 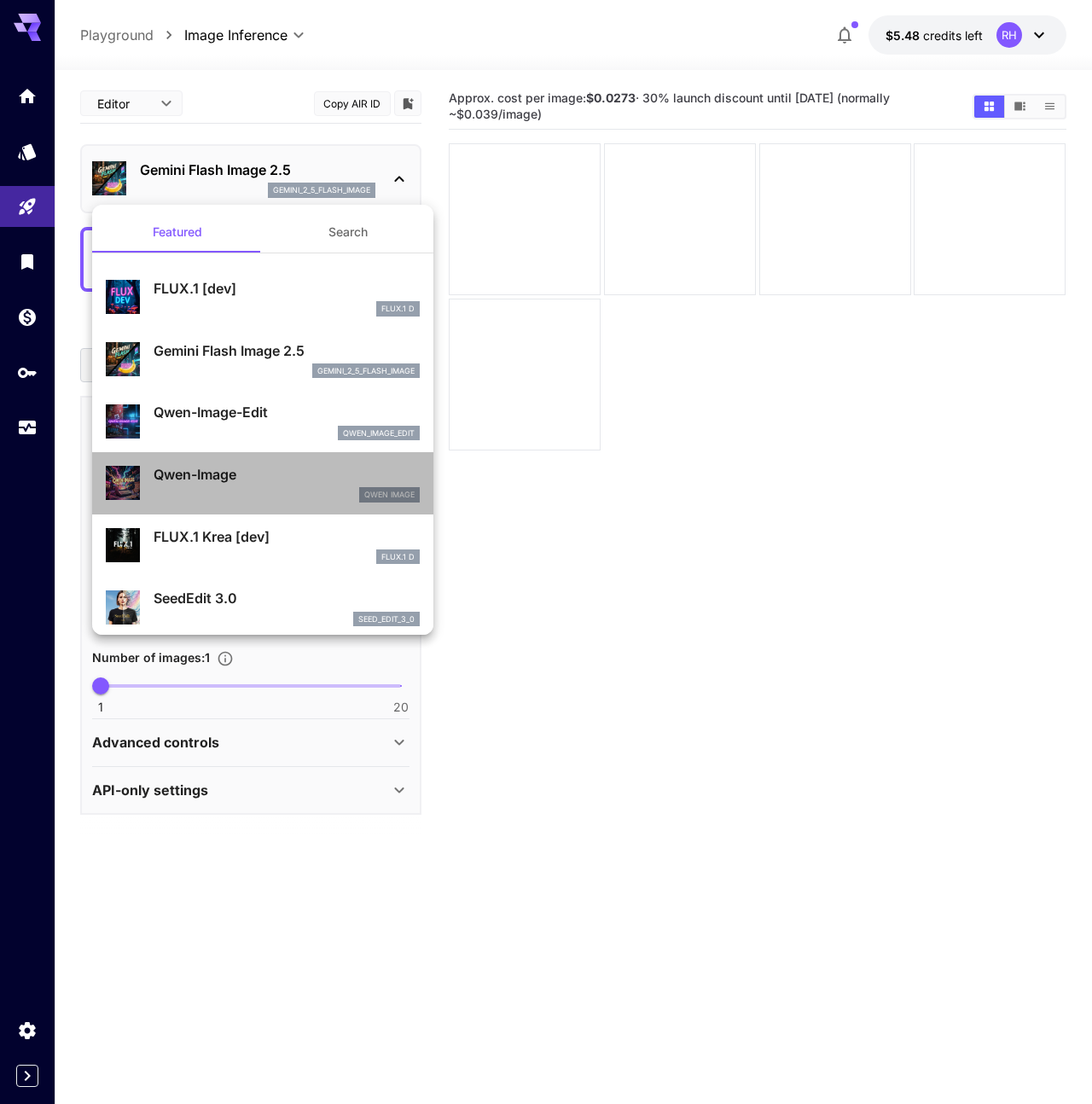 What do you see at coordinates (348, 232) in the screenshot?
I see `button: Search` at bounding box center [348, 232].